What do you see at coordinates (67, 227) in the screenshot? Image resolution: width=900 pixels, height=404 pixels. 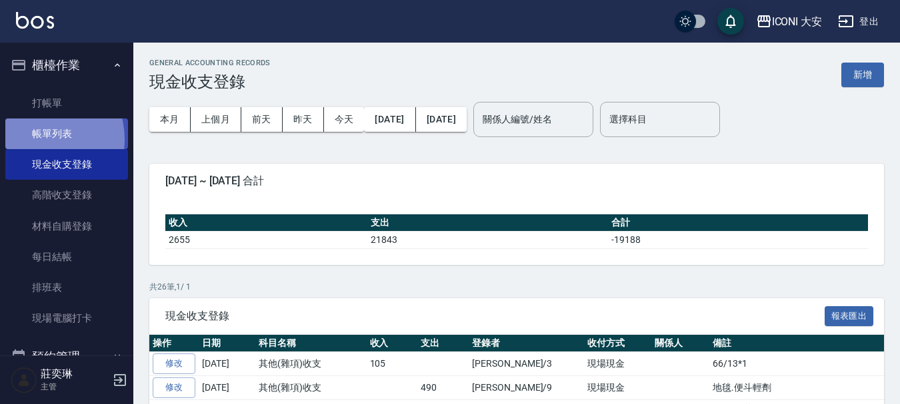 I see `a: 材料自購登錄` at bounding box center [67, 227].